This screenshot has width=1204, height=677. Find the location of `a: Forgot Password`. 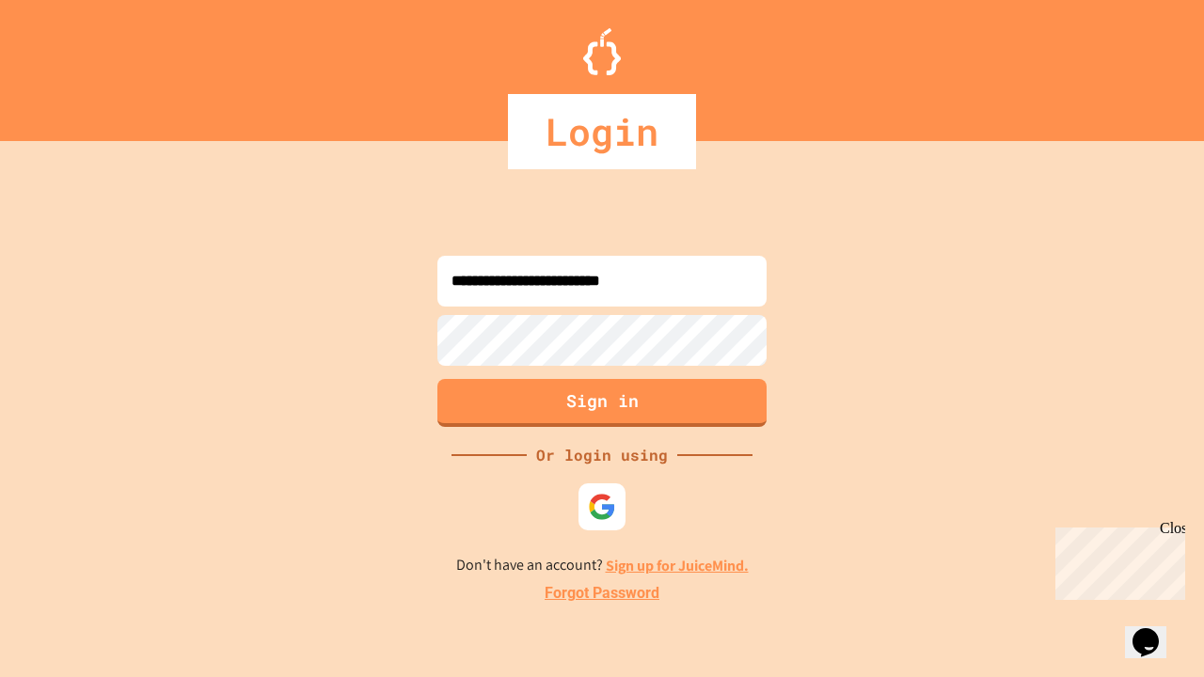

a: Forgot Password is located at coordinates (602, 594).